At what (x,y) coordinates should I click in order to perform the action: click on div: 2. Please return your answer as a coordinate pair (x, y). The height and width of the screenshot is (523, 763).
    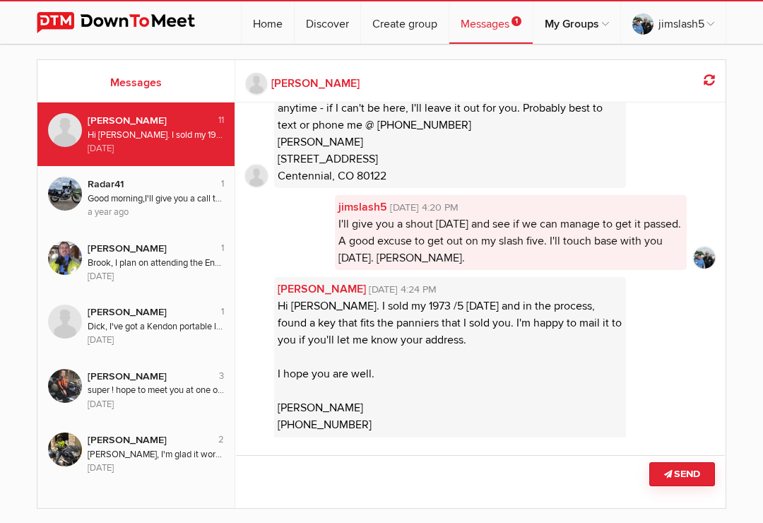
    Looking at the image, I should click on (213, 439).